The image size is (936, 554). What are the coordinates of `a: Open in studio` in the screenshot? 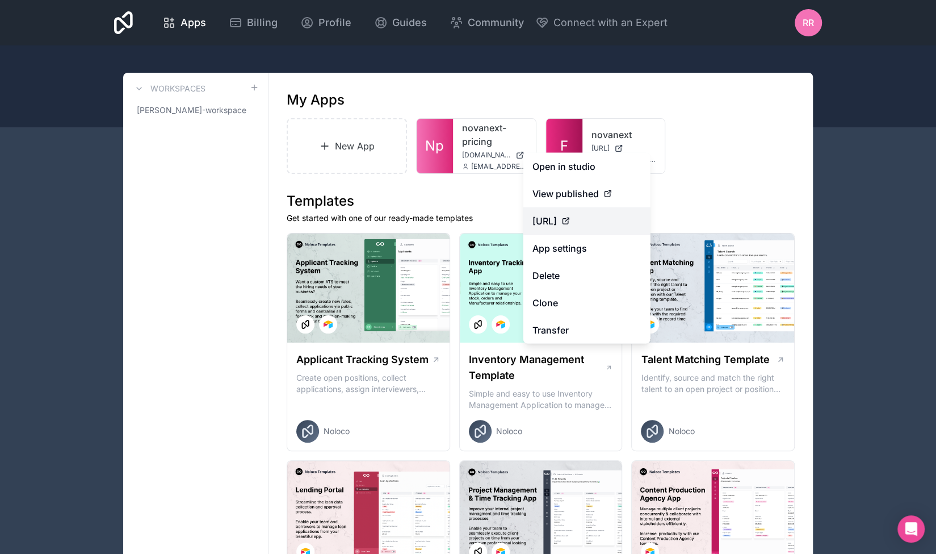 It's located at (587, 166).